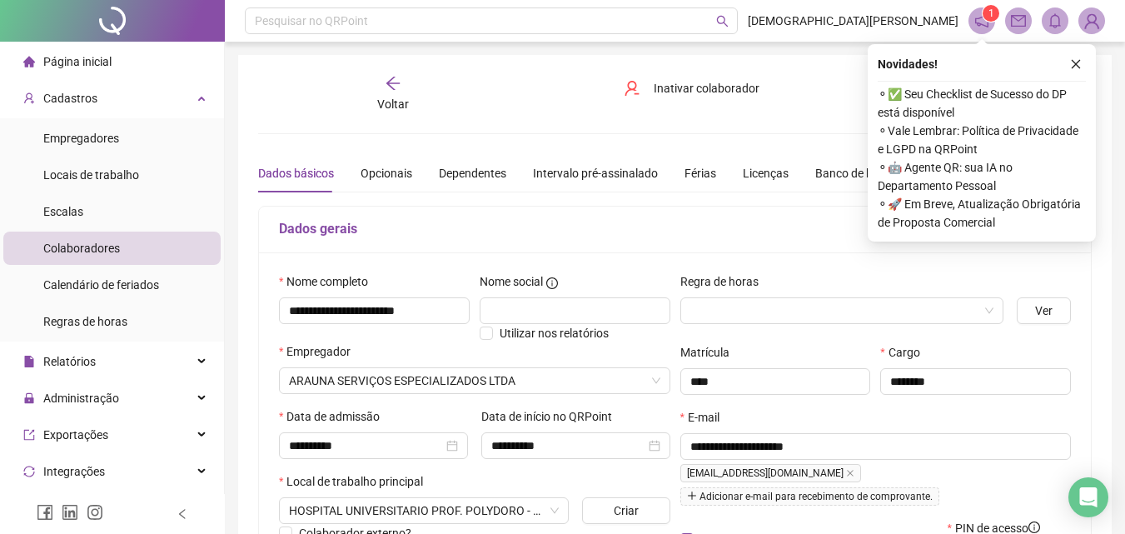  Describe the element at coordinates (81, 138) in the screenshot. I see `span: Empregadores` at that location.